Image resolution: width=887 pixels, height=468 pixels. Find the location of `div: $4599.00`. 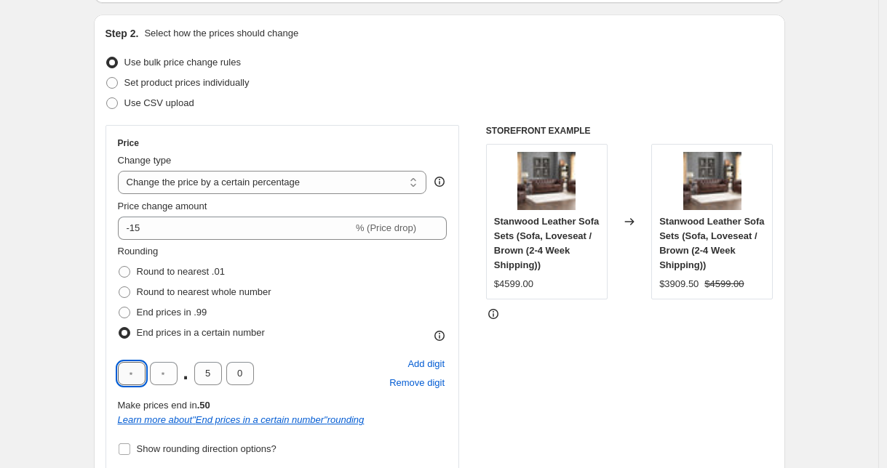

div: $4599.00 is located at coordinates (514, 284).